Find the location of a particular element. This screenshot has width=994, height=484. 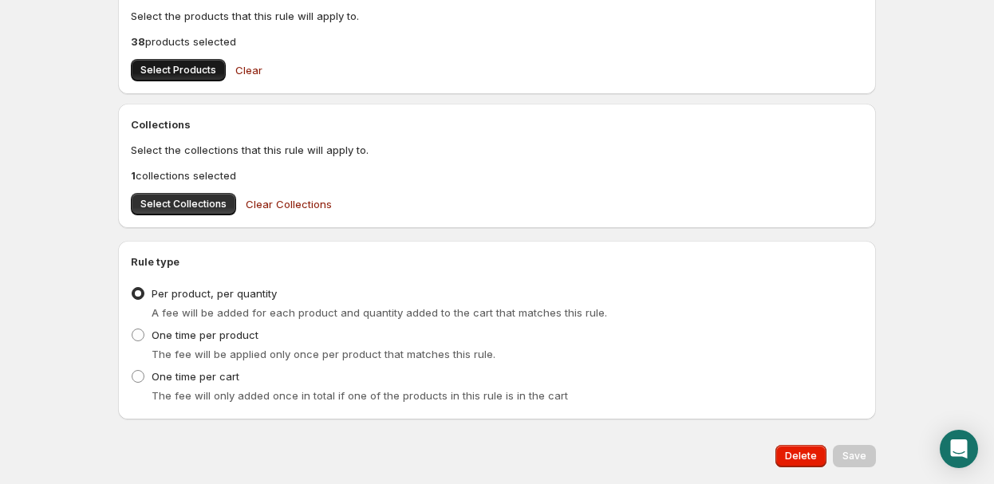

p: Select the products that this rule will apply to. is located at coordinates (497, 16).